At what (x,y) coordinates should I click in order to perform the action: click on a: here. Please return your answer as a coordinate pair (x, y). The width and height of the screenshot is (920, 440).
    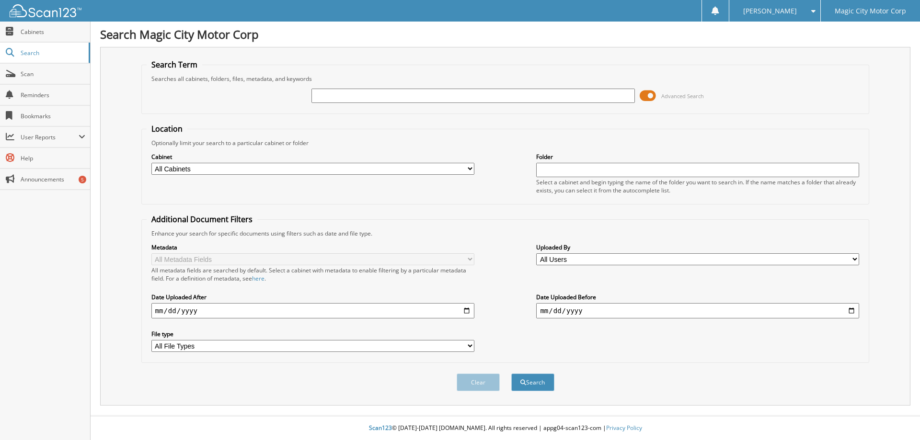
    Looking at the image, I should click on (258, 278).